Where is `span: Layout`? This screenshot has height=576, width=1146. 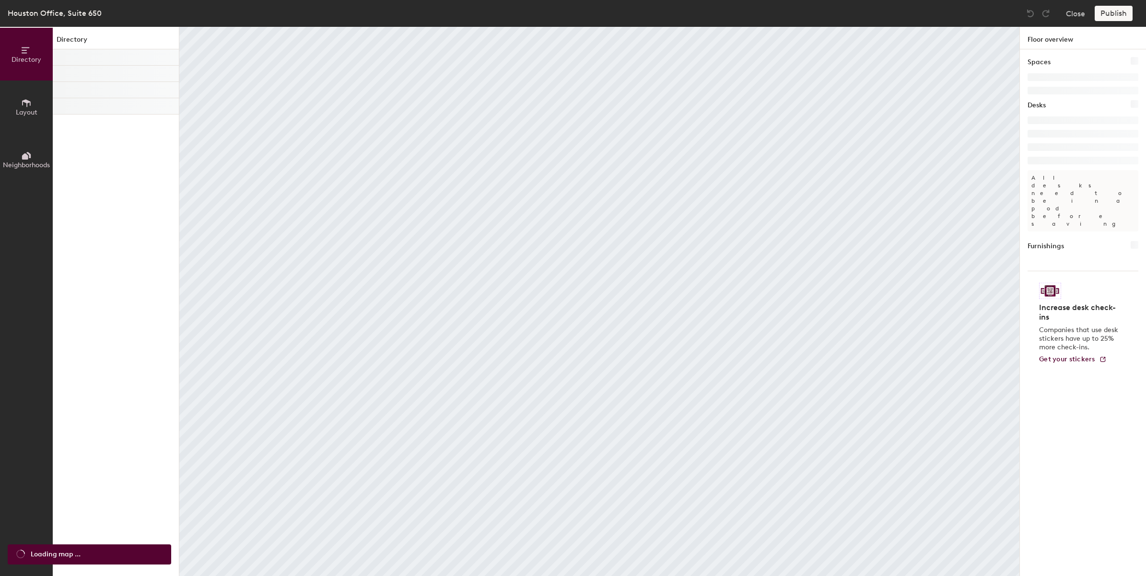
span: Layout is located at coordinates (26, 112).